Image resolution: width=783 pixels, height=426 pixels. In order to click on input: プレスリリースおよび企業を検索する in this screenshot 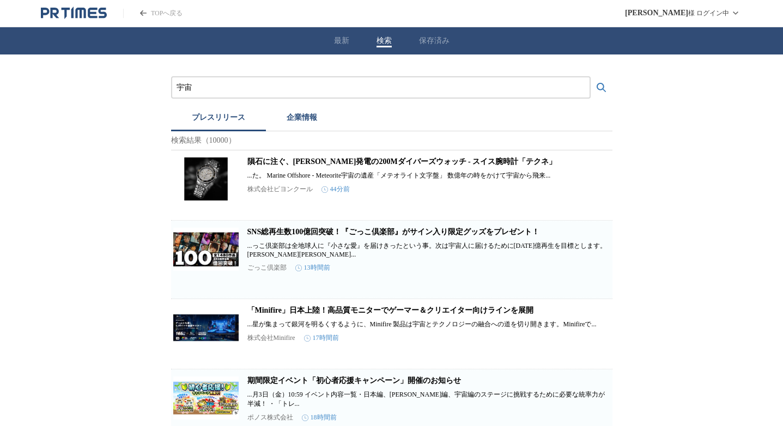, I will do `click(381, 88)`.